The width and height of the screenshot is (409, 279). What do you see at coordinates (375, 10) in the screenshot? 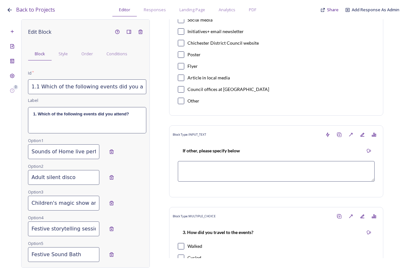
I see `span: Add Response As Admin` at bounding box center [375, 10].